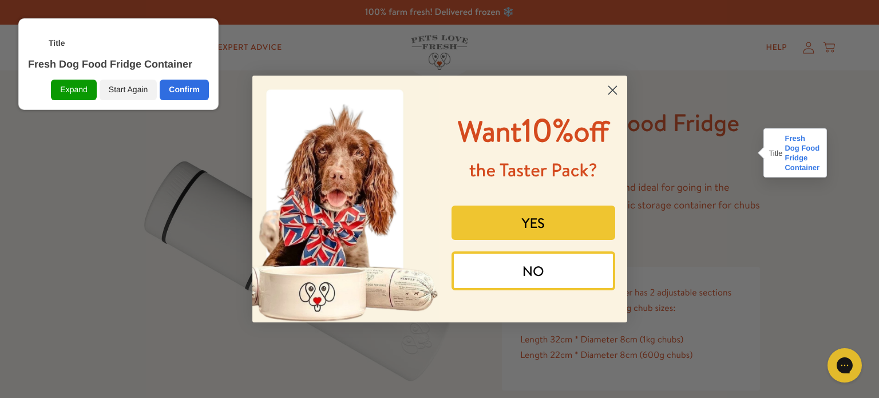  What do you see at coordinates (128, 90) in the screenshot?
I see `div: Start Again` at bounding box center [128, 90].